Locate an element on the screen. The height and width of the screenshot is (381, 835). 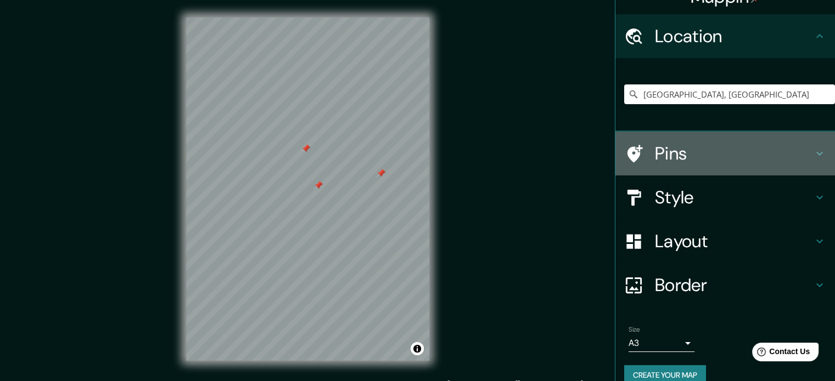
canvas: Map is located at coordinates (307, 189).